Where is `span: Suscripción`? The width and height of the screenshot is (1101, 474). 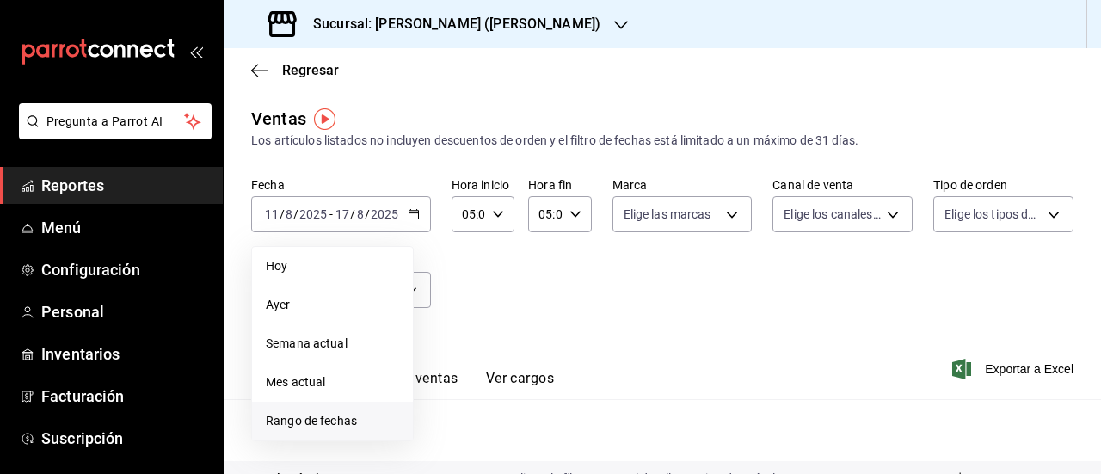
span: Suscripción is located at coordinates (125, 438).